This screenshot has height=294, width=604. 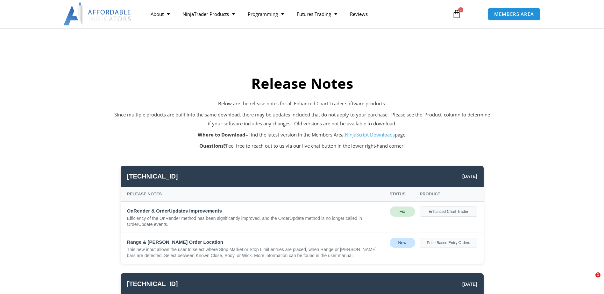 I want to click on div: Product, so click(x=449, y=194).